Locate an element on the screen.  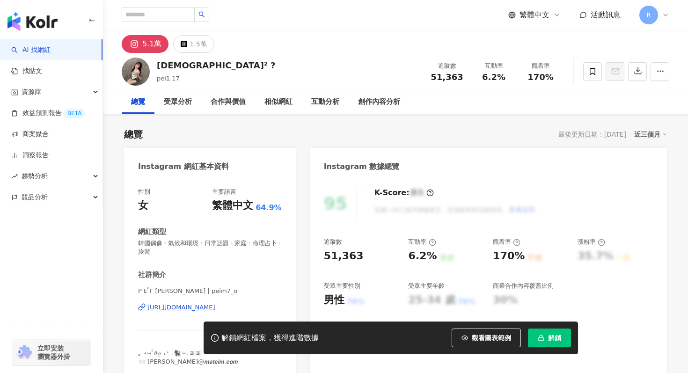
div: Instagram 網紅基本資料 is located at coordinates (183, 167).